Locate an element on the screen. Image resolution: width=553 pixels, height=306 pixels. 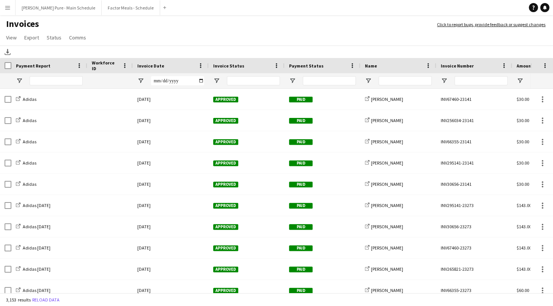
div: INV295141-23273 is located at coordinates (474, 205).